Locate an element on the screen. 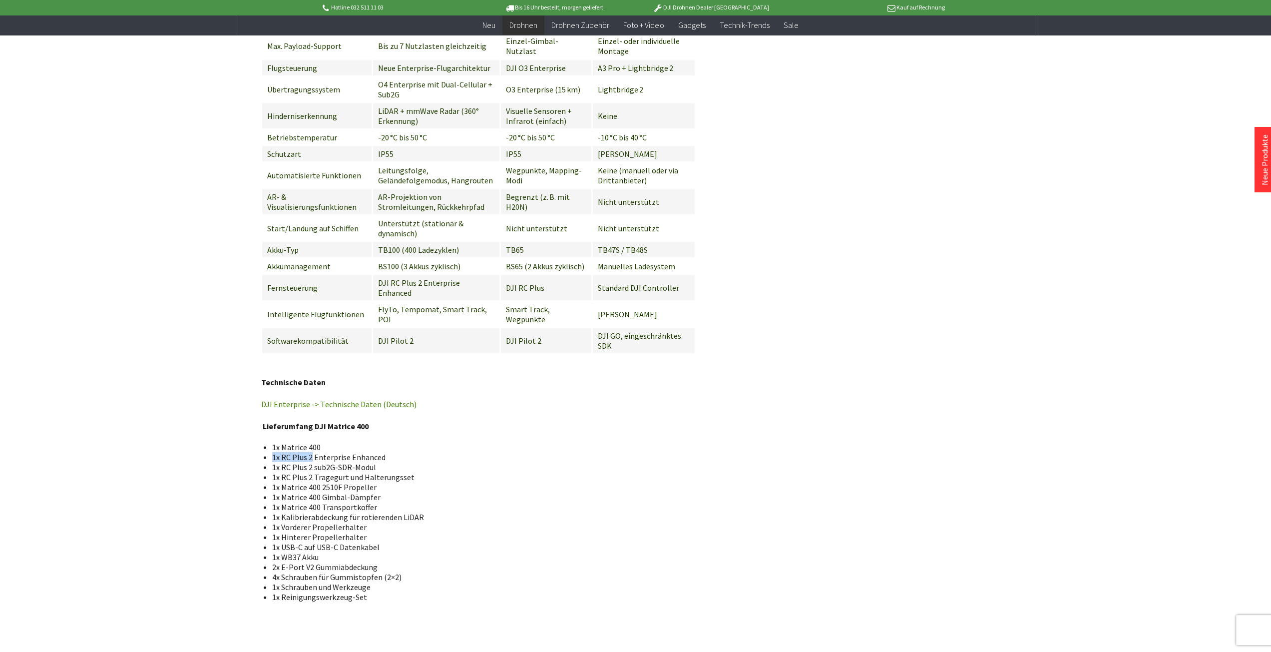 The width and height of the screenshot is (1271, 652). a: Technik-Trends is located at coordinates (744, 25).